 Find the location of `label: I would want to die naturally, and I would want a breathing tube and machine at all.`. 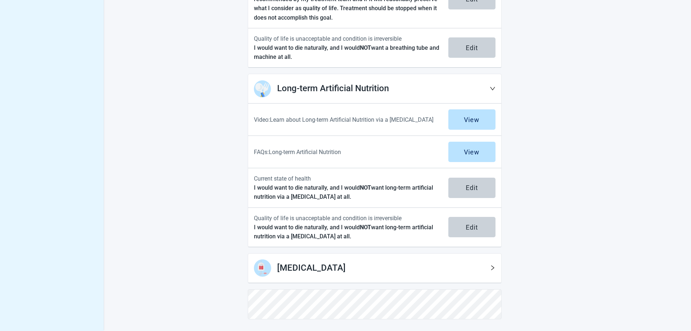

label: I would want to die naturally, and I would want a breathing tube and machine at all. is located at coordinates (347, 52).